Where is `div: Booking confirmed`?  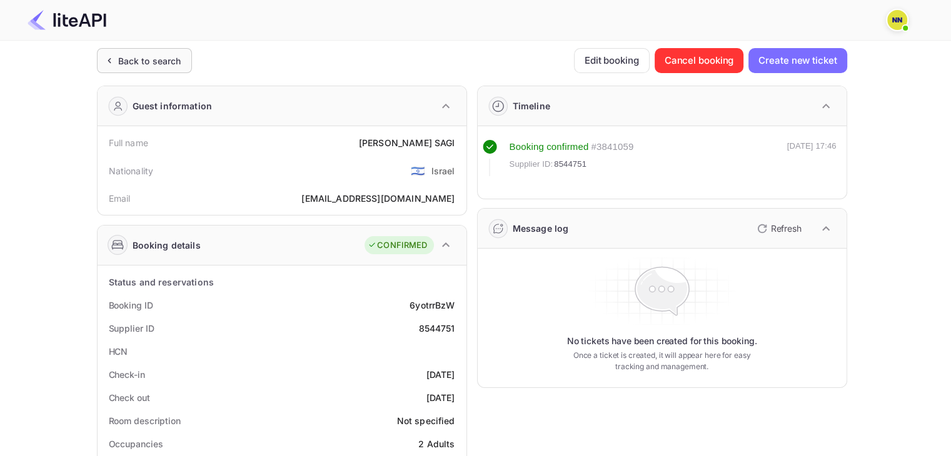
div: Booking confirmed is located at coordinates (549, 147).